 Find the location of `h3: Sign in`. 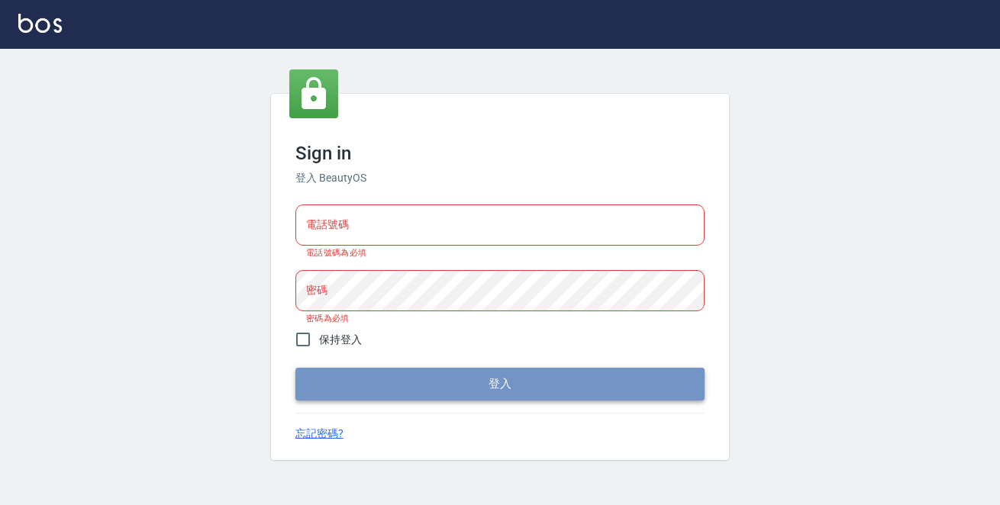

h3: Sign in is located at coordinates (500, 153).